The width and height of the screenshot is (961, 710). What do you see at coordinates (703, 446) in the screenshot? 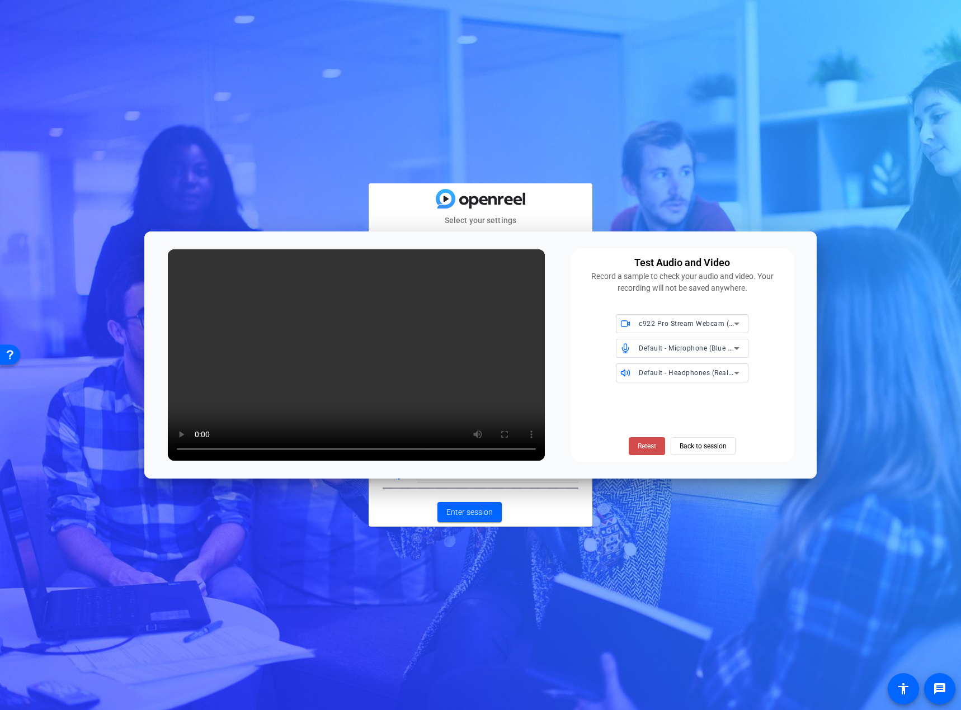
I see `span: Back to session` at bounding box center [703, 446].